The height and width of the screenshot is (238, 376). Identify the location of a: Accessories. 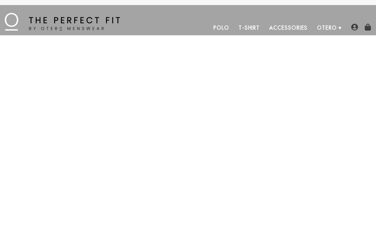
(289, 28).